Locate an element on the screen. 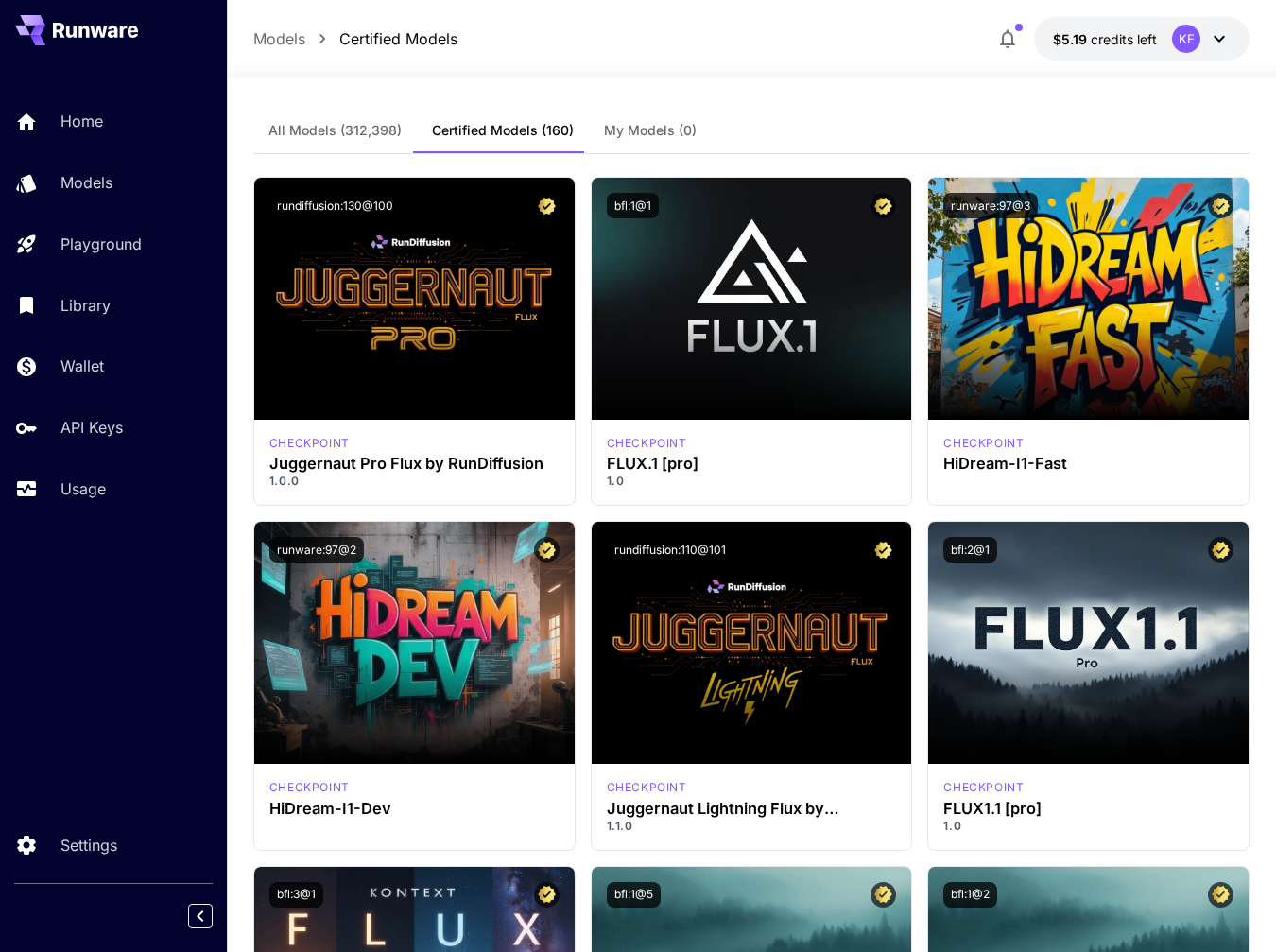 The image size is (1276, 952). button: rundiffusion:130@100 is located at coordinates (335, 206).